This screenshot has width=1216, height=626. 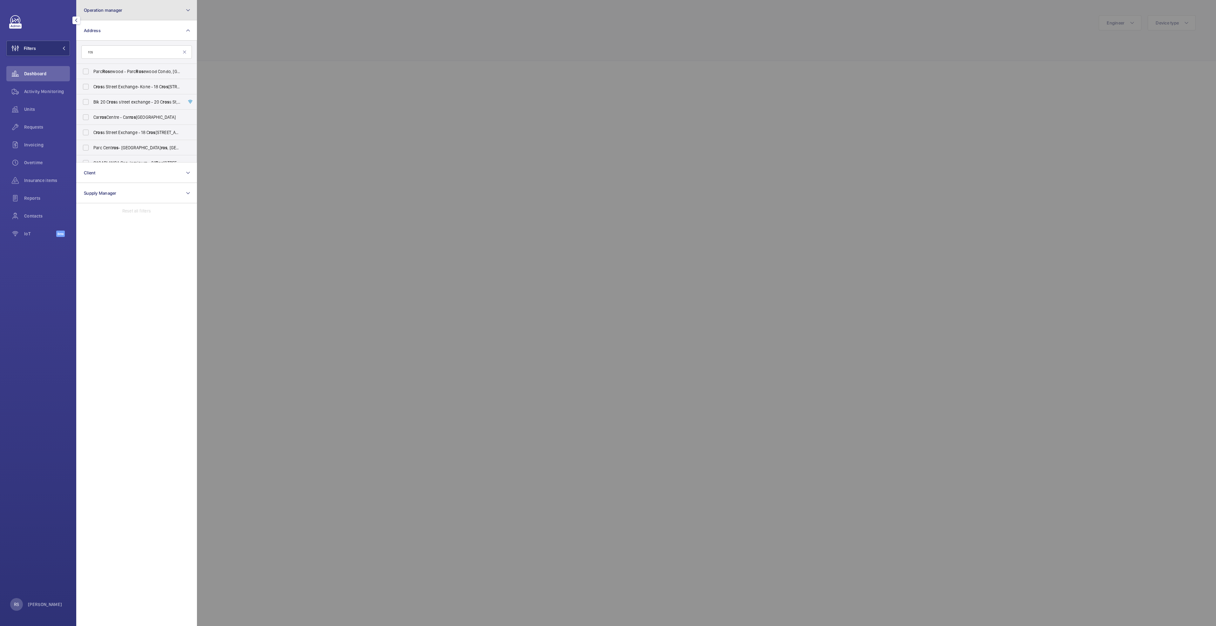 I want to click on button: Filters, so click(x=38, y=48).